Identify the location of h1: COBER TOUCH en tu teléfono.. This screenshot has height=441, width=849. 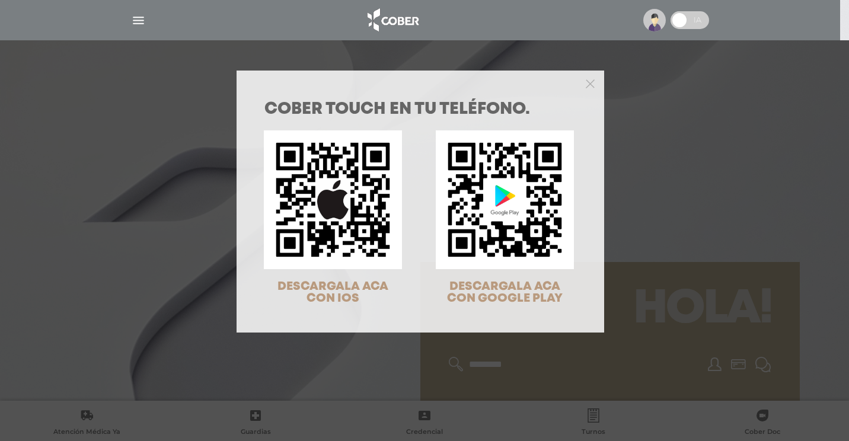
(420, 110).